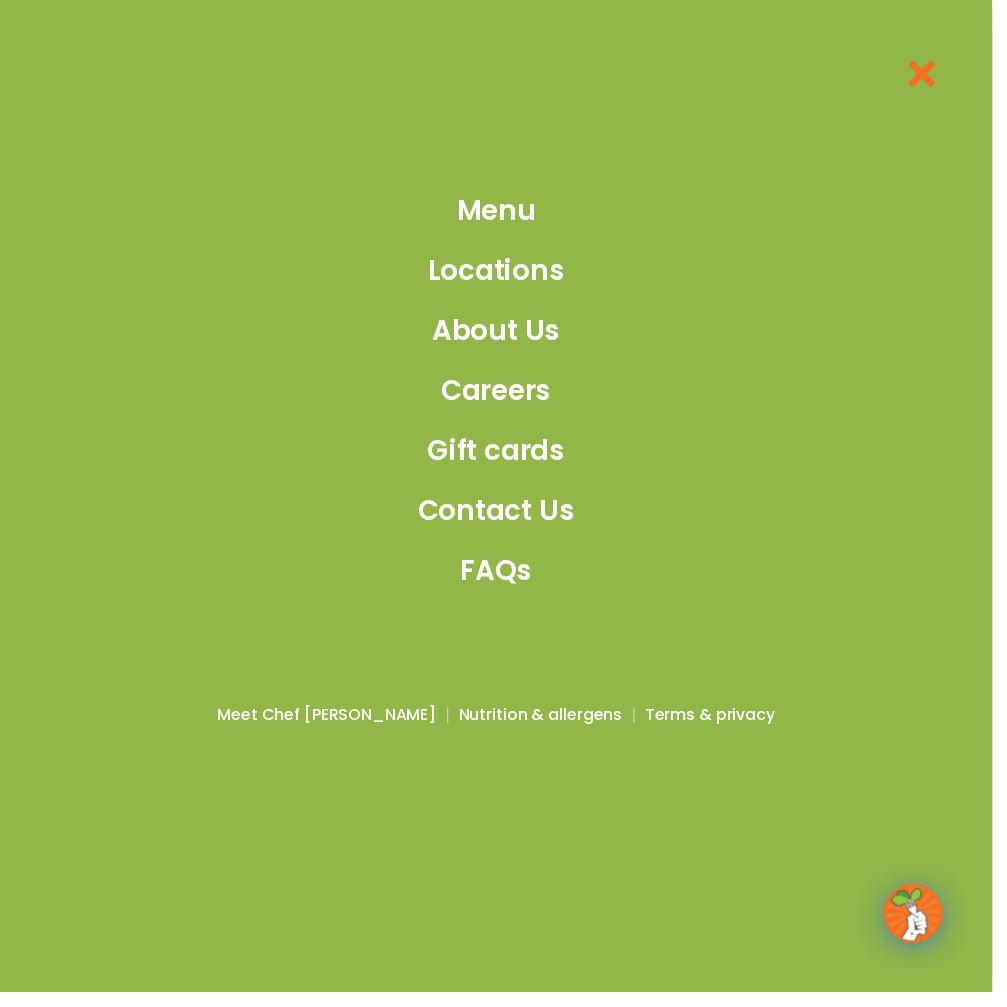  Describe the element at coordinates (503, 580) in the screenshot. I see `a: FAQs` at that location.